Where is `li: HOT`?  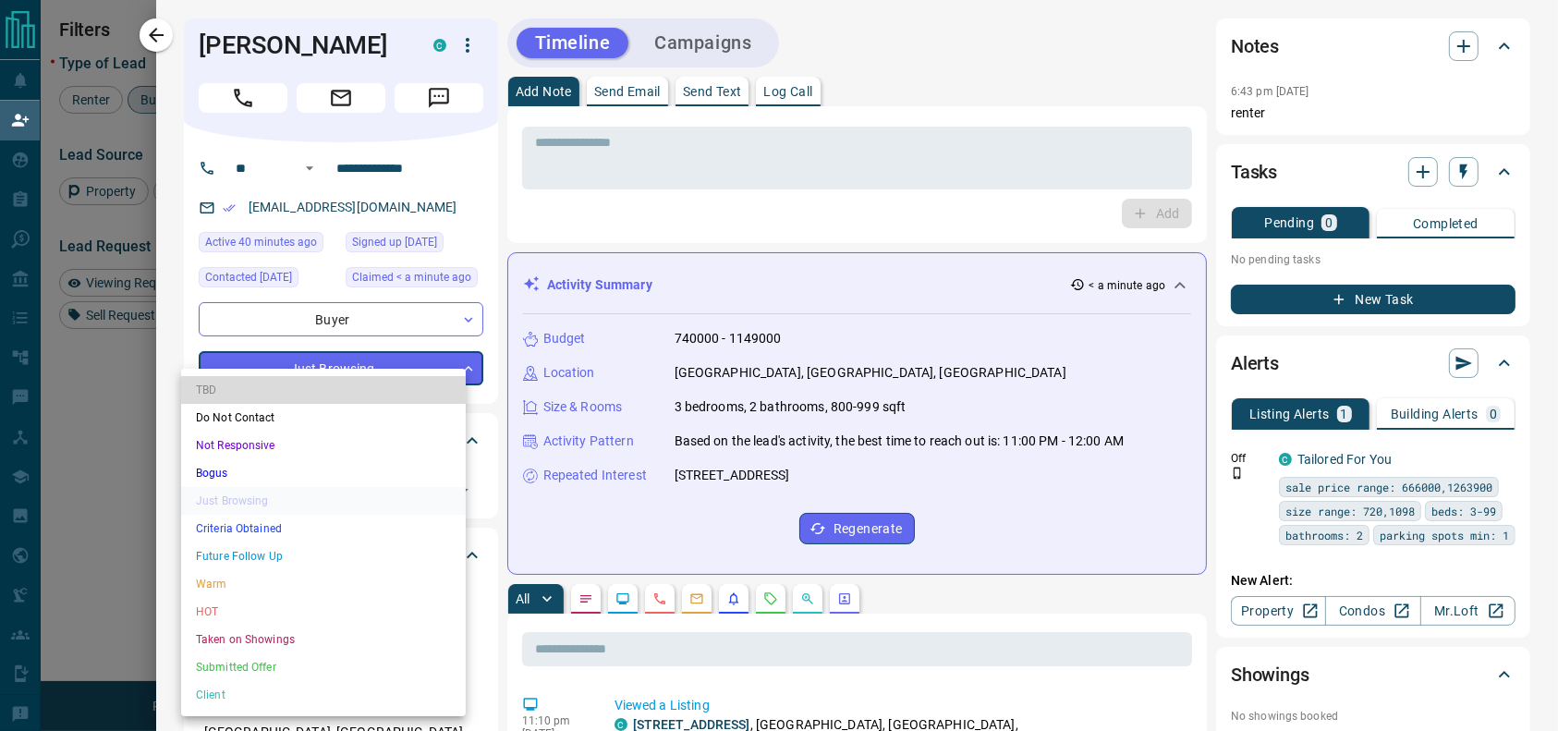 li: HOT is located at coordinates (323, 612).